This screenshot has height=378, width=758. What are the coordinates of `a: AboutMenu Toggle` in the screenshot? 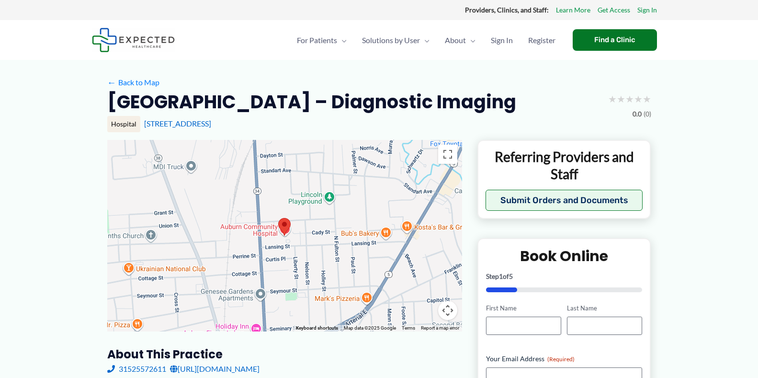 It's located at (460, 40).